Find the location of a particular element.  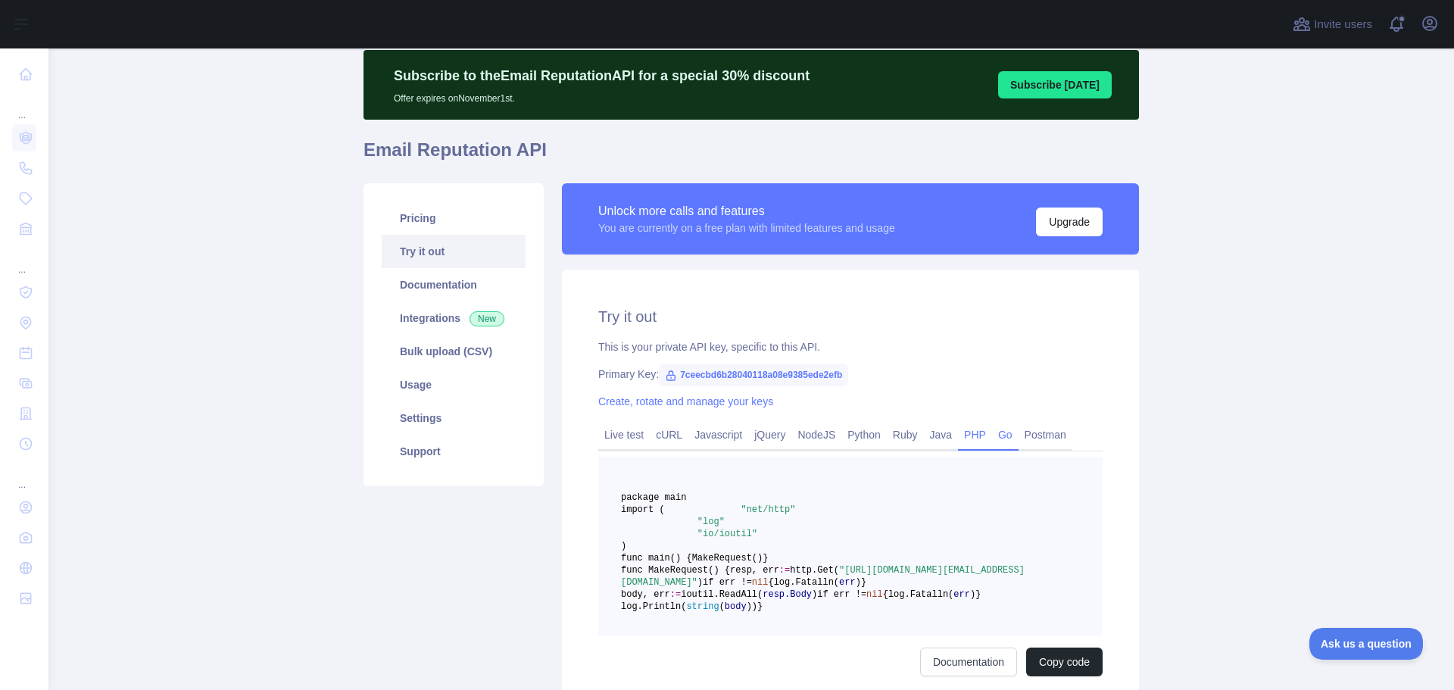

a: jQuery is located at coordinates (770, 435).